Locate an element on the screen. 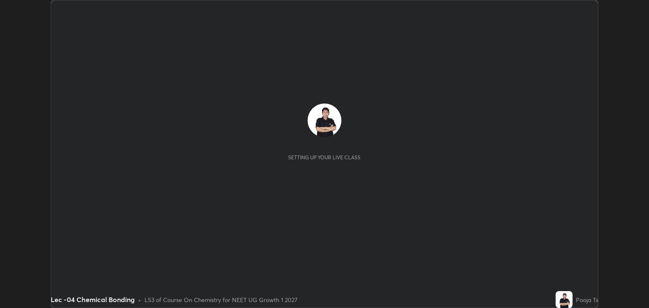 This screenshot has width=649, height=308. div: L53 of Course On Chemistry for NEET UG Growth 1 2027 is located at coordinates (221, 299).